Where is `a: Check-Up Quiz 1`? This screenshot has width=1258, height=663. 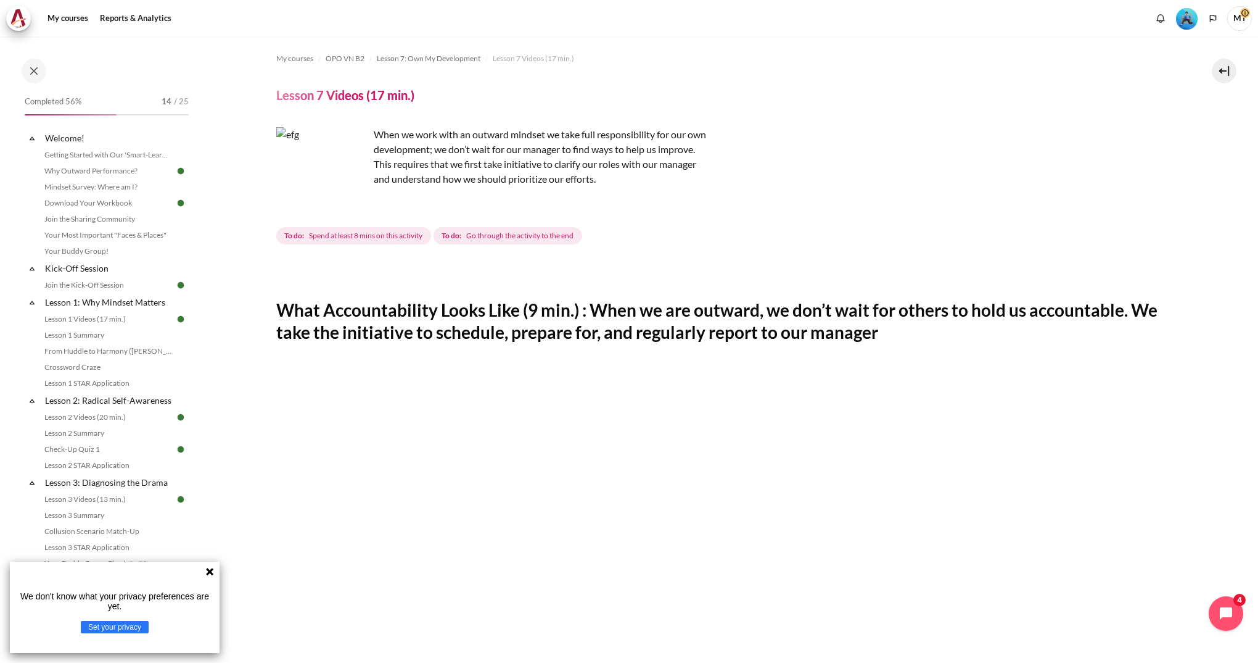 a: Check-Up Quiz 1 is located at coordinates (108, 449).